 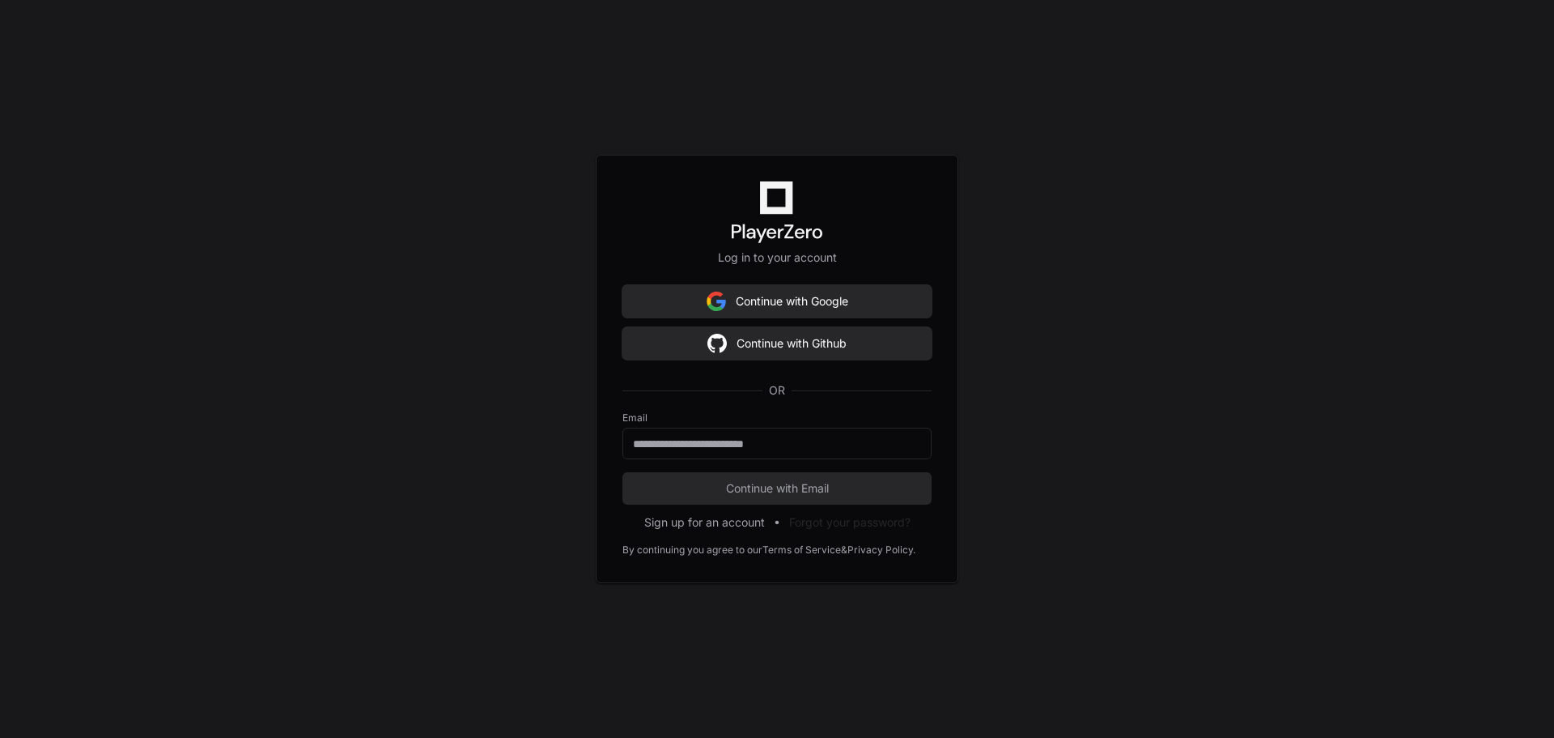 I want to click on div: By continuing you agree to our, so click(x=692, y=550).